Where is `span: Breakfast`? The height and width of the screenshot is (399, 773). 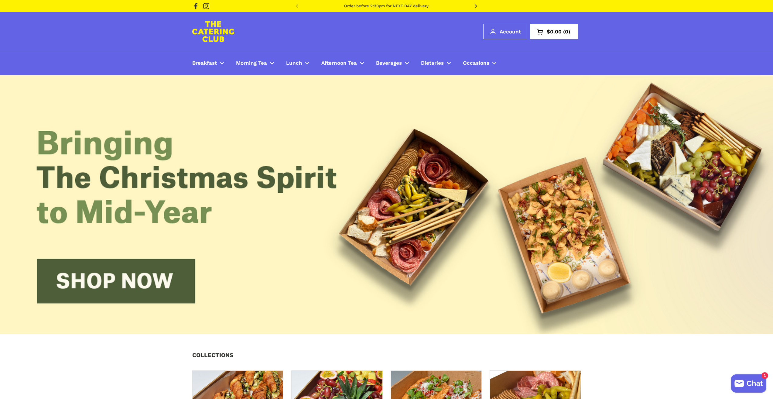
span: Breakfast is located at coordinates (204, 63).